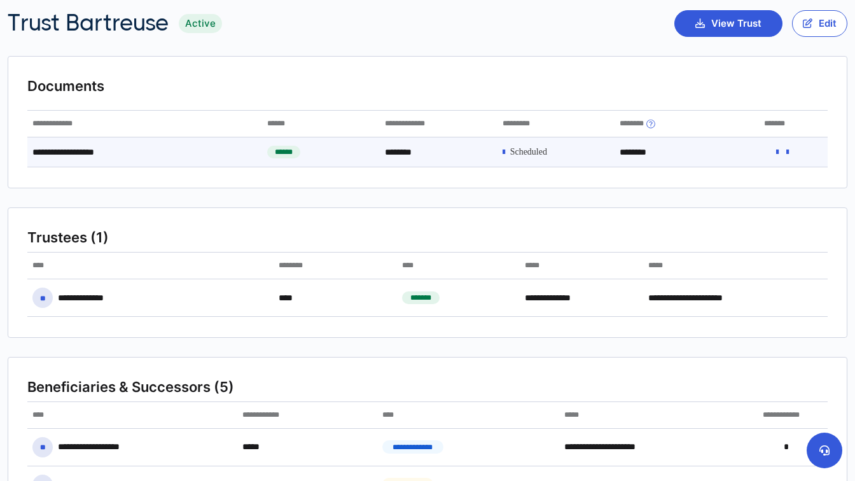  I want to click on button: Edit, so click(820, 24).